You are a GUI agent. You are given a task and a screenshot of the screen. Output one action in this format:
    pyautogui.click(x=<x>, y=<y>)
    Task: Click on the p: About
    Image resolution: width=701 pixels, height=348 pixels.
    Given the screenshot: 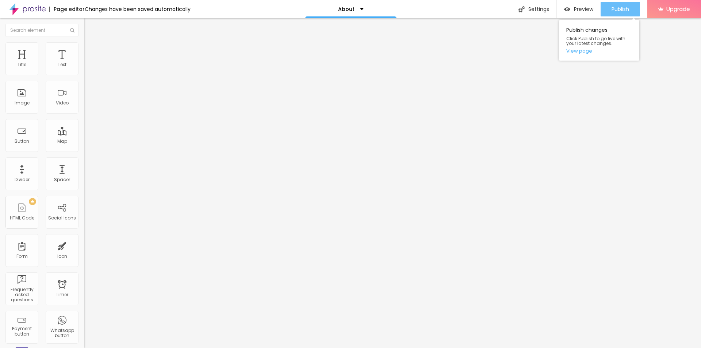 What is the action you would take?
    pyautogui.click(x=346, y=9)
    